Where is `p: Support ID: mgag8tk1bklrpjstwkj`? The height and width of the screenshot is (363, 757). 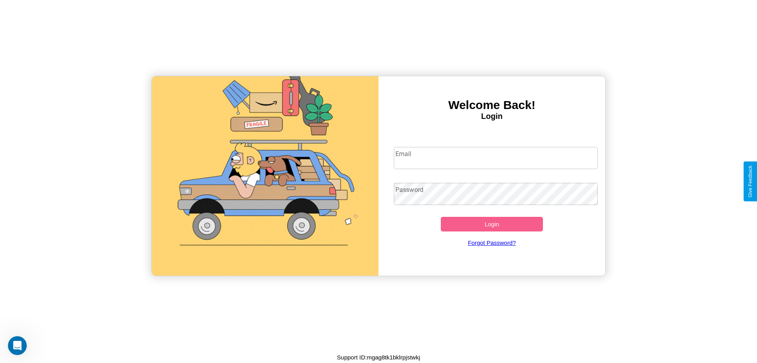 p: Support ID: mgag8tk1bklrpjstwkj is located at coordinates (379, 357).